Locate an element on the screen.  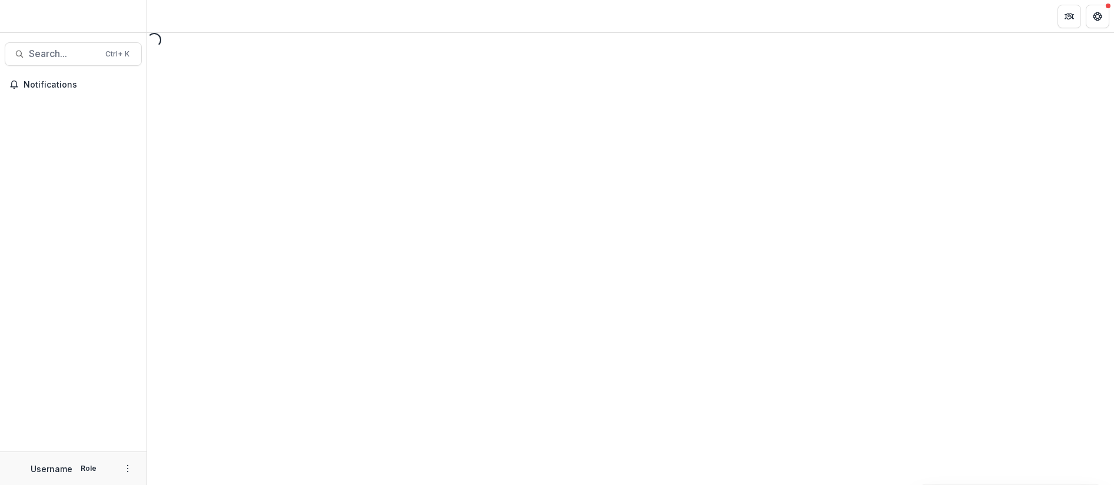
button: Search... is located at coordinates (73, 54).